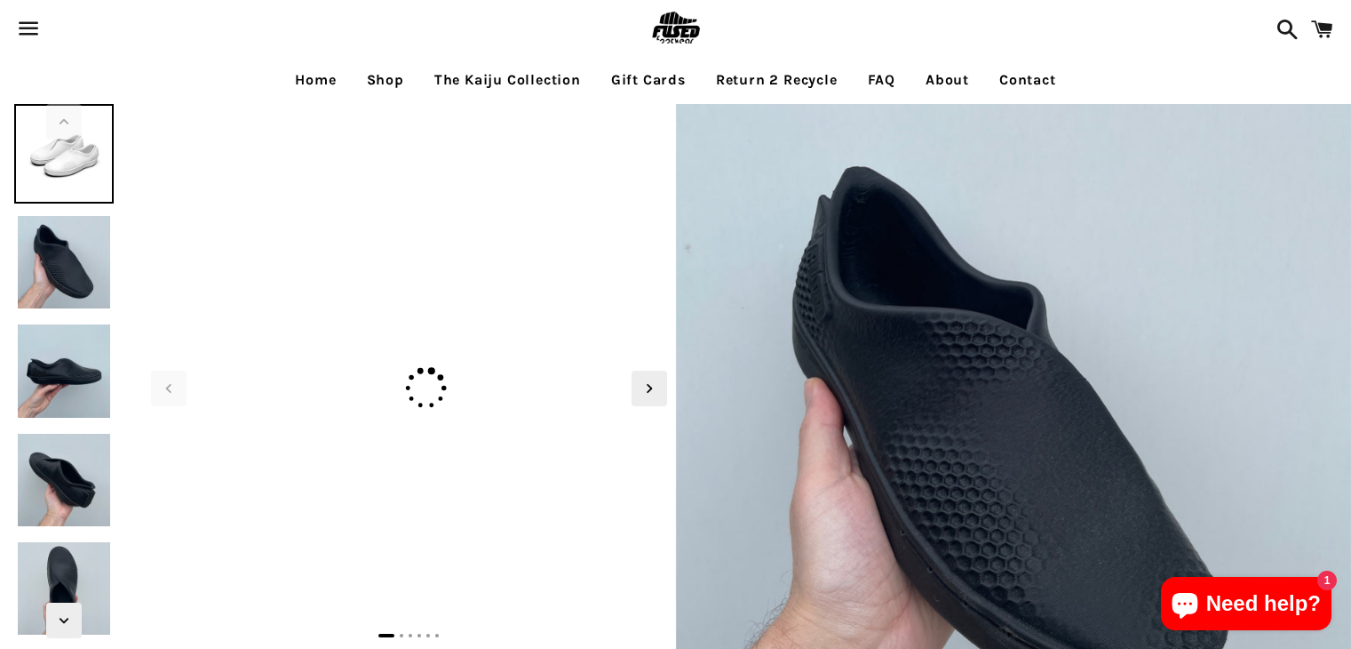 This screenshot has width=1351, height=649. What do you see at coordinates (947, 80) in the screenshot?
I see `a: About` at bounding box center [947, 80].